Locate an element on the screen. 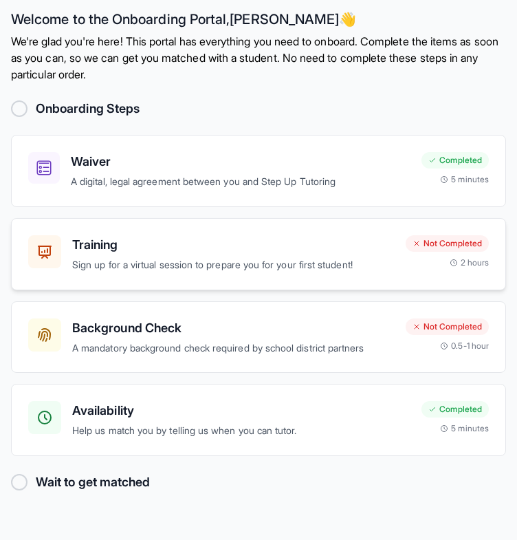  a: Background CheckA mandatory background check required by school district partnersNot Completed0.5... is located at coordinates (258, 337).